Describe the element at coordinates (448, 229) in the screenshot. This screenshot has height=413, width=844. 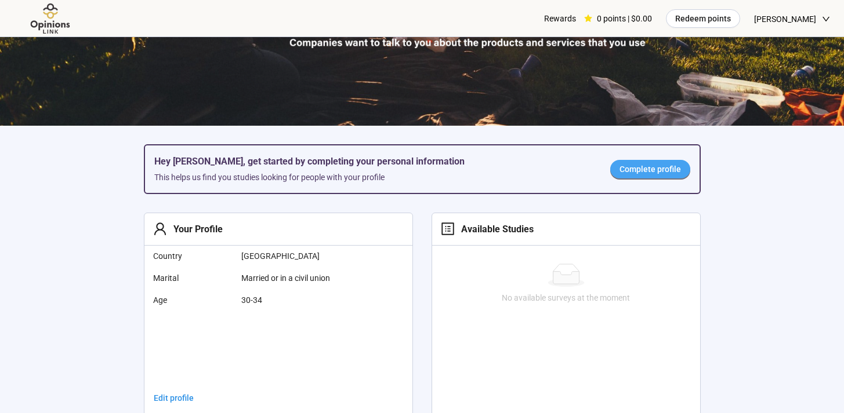
I see `span: profile` at that location.